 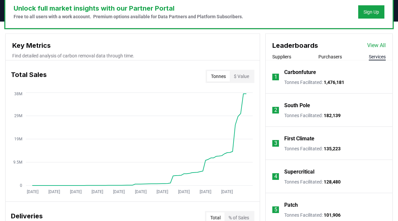 What do you see at coordinates (128, 8) in the screenshot?
I see `h3: Unlock full market insights with our Partner Portal` at bounding box center [128, 8].